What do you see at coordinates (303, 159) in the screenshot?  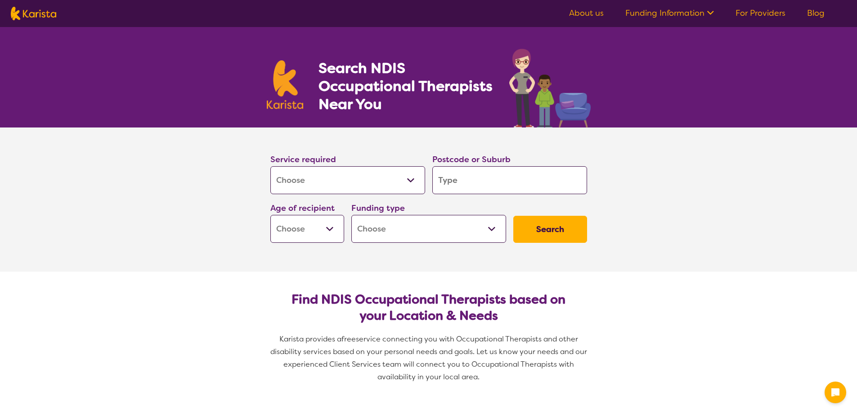 I see `label: Service required` at bounding box center [303, 159].